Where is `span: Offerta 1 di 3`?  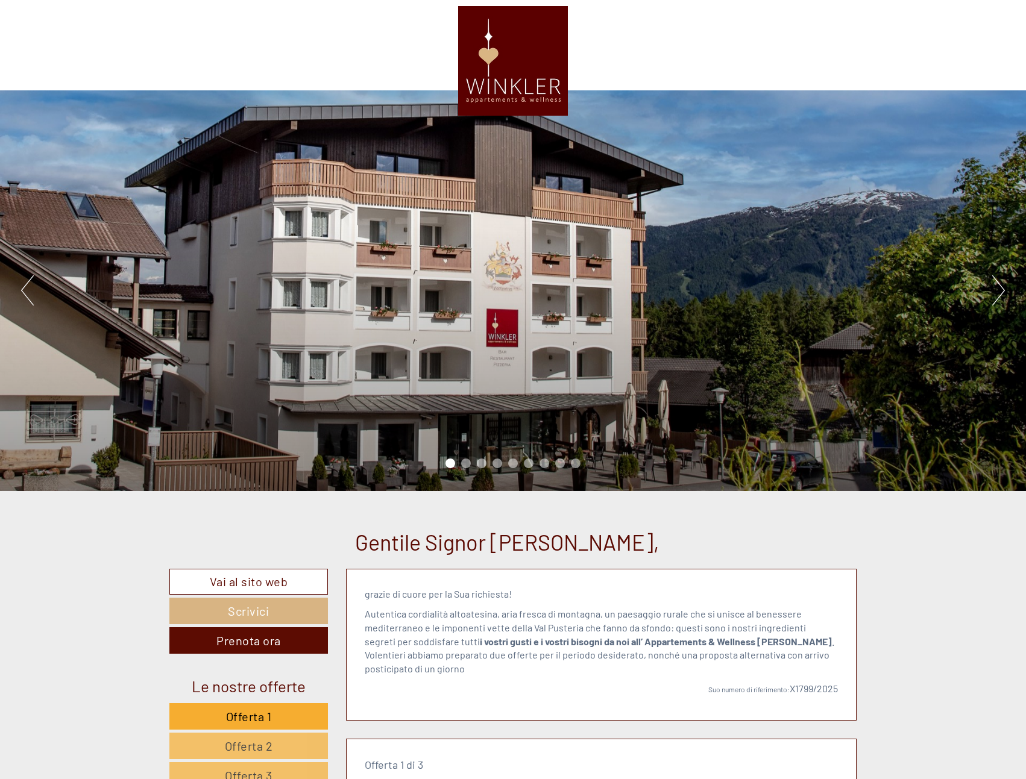 span: Offerta 1 di 3 is located at coordinates (394, 765).